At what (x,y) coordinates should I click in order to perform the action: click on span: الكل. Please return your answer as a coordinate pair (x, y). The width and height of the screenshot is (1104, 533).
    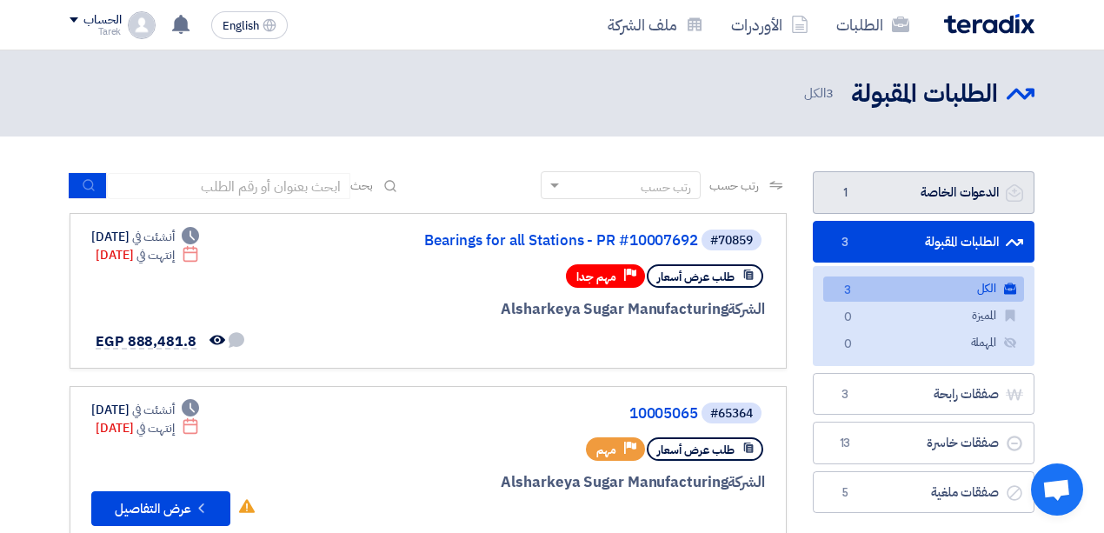
    Looking at the image, I should click on (820, 93).